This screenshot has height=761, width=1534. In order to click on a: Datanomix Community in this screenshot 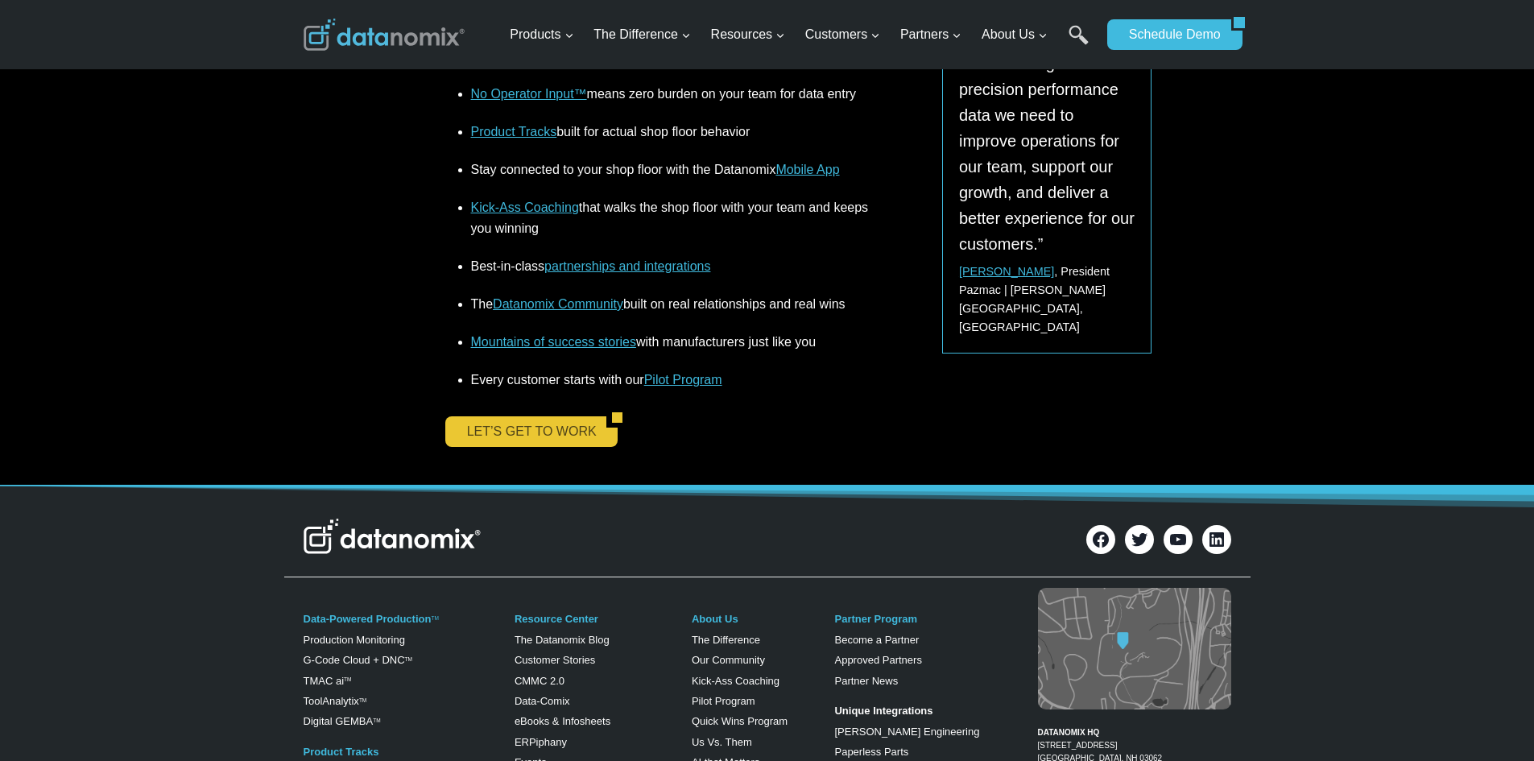, I will do `click(558, 304)`.